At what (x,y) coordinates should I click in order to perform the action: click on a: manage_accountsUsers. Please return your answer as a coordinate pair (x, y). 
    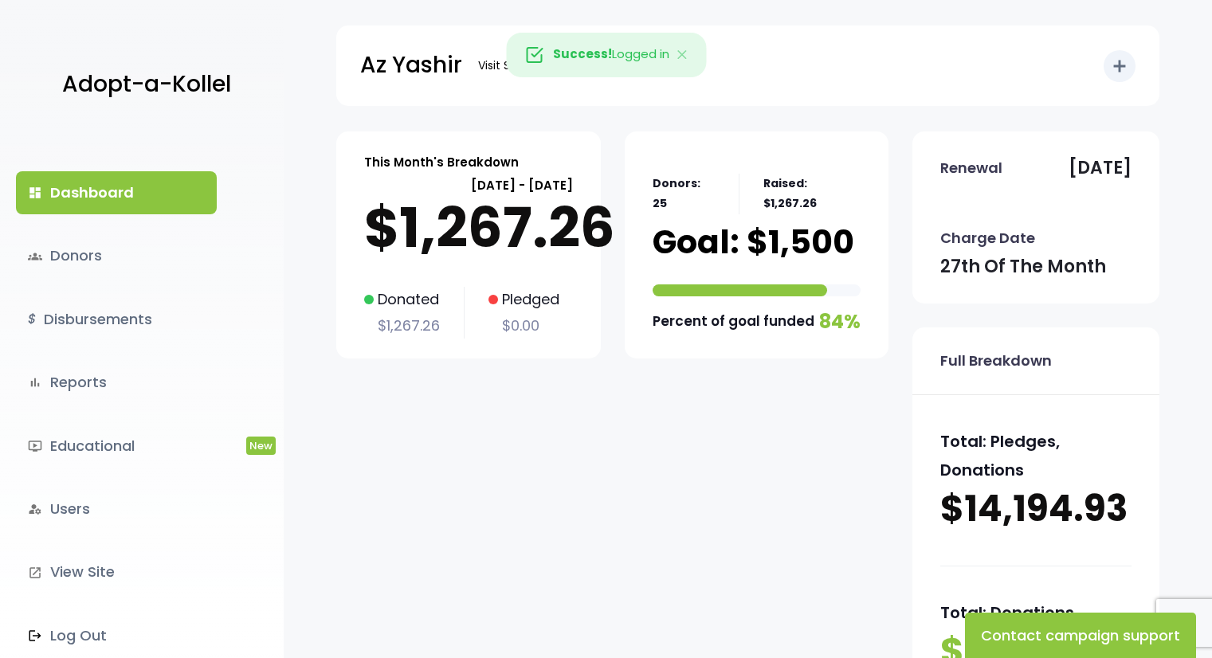
    Looking at the image, I should click on (116, 509).